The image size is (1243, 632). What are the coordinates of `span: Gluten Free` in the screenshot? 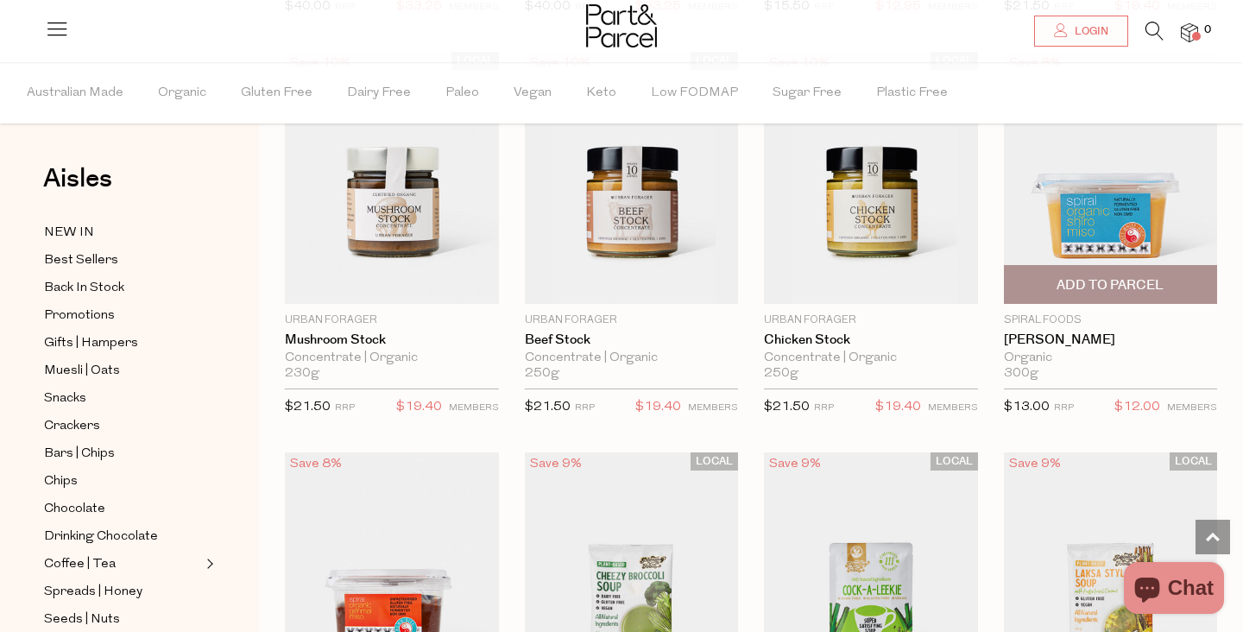 It's located at (276, 93).